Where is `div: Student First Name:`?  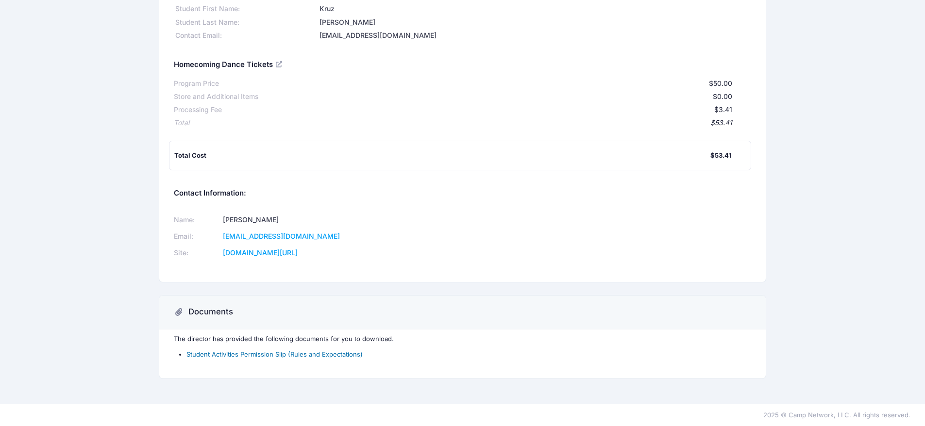
div: Student First Name: is located at coordinates (246, 9).